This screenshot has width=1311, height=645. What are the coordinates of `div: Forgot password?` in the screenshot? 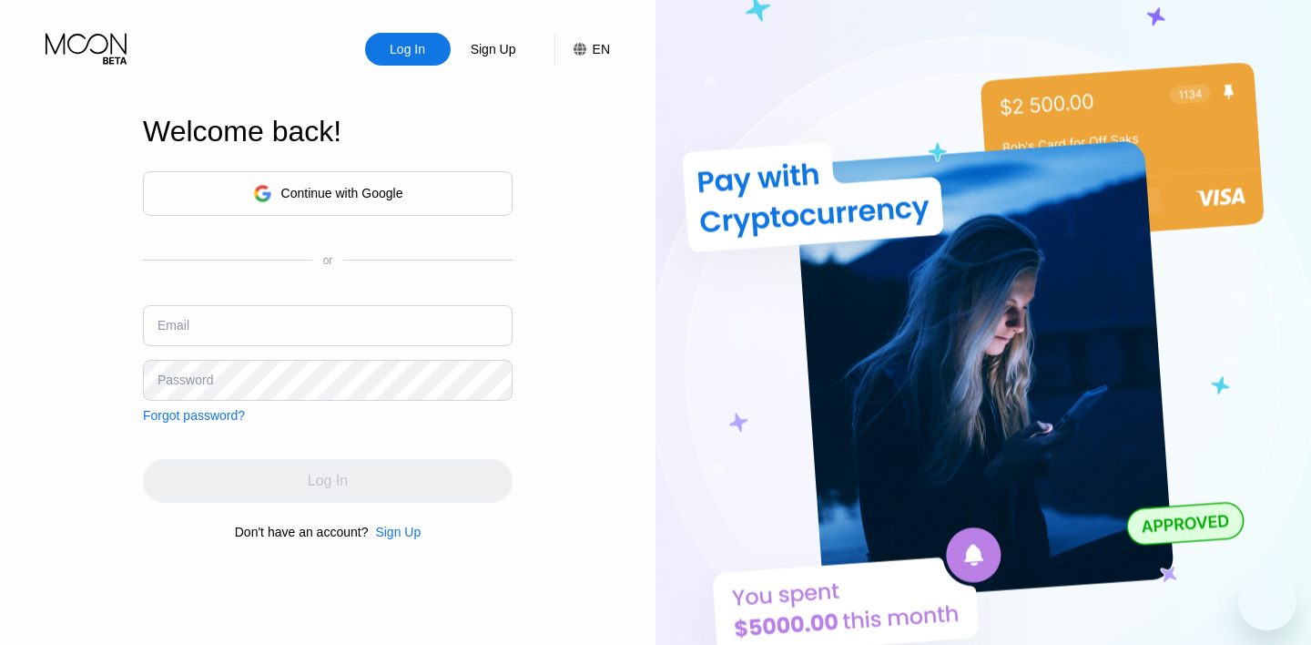 It's located at (194, 415).